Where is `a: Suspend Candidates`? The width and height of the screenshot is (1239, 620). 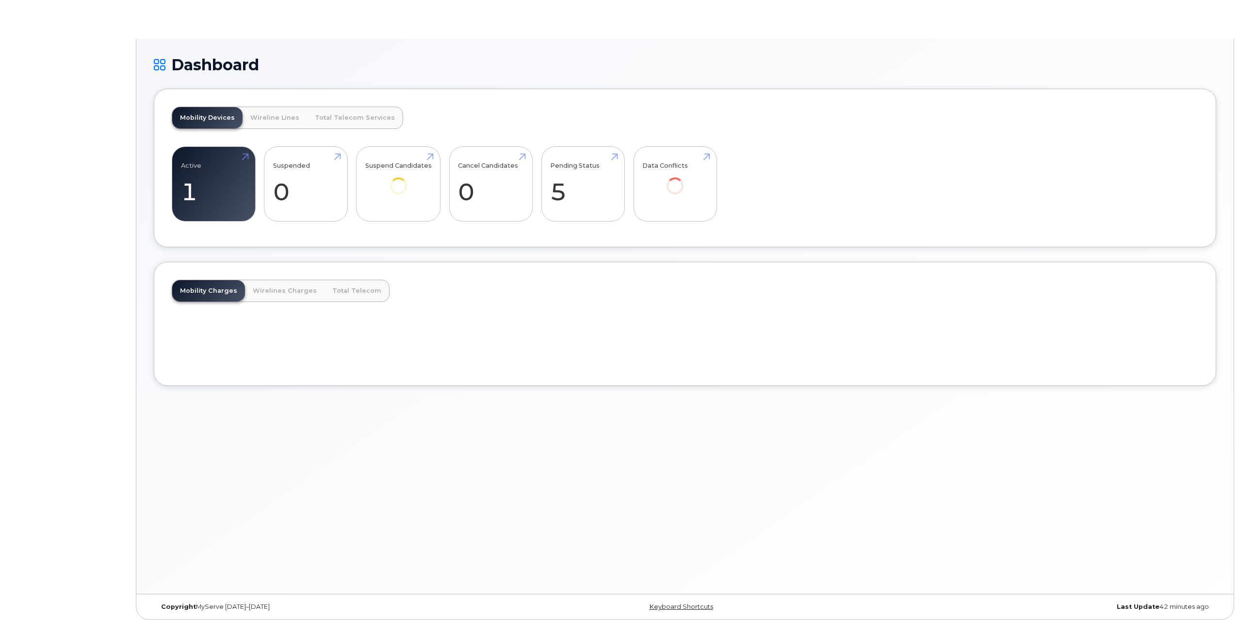
a: Suspend Candidates is located at coordinates (398, 180).